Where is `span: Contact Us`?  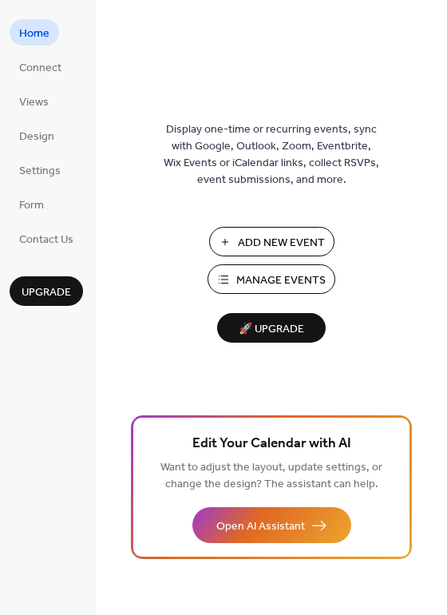 span: Contact Us is located at coordinates (46, 239).